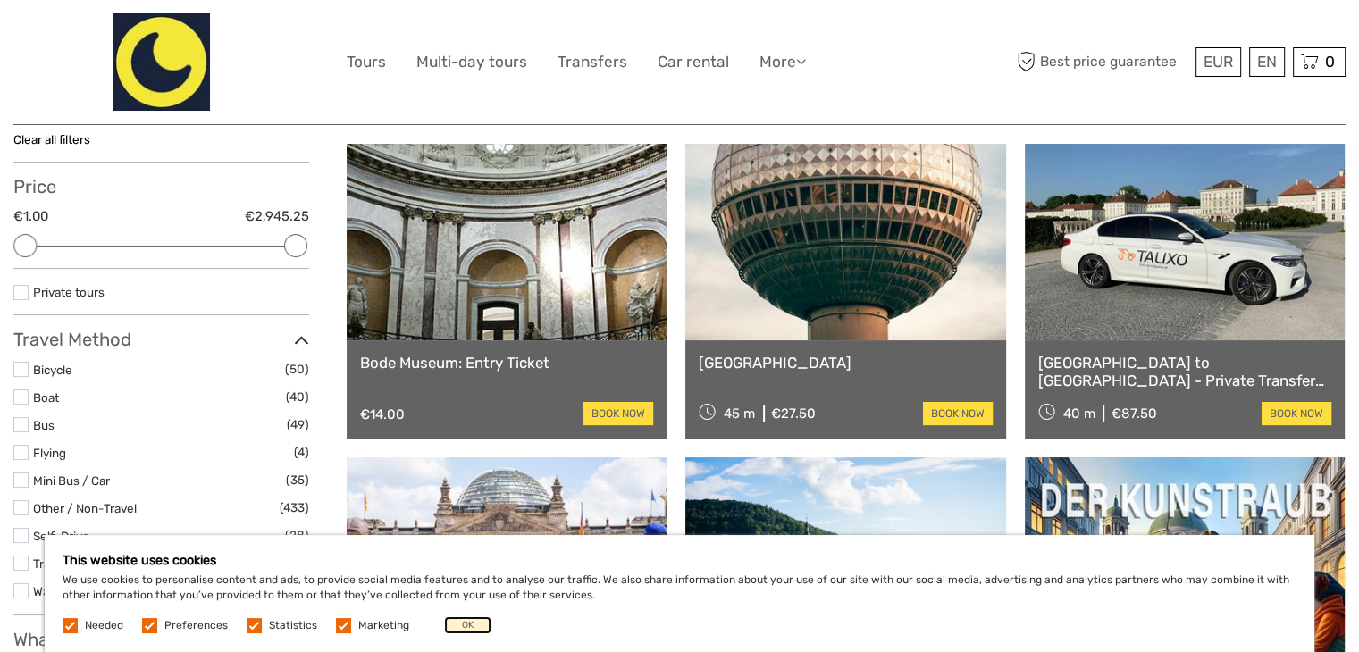 The image size is (1359, 652). What do you see at coordinates (1102, 62) in the screenshot?
I see `span: Best price guarantee` at bounding box center [1102, 62].